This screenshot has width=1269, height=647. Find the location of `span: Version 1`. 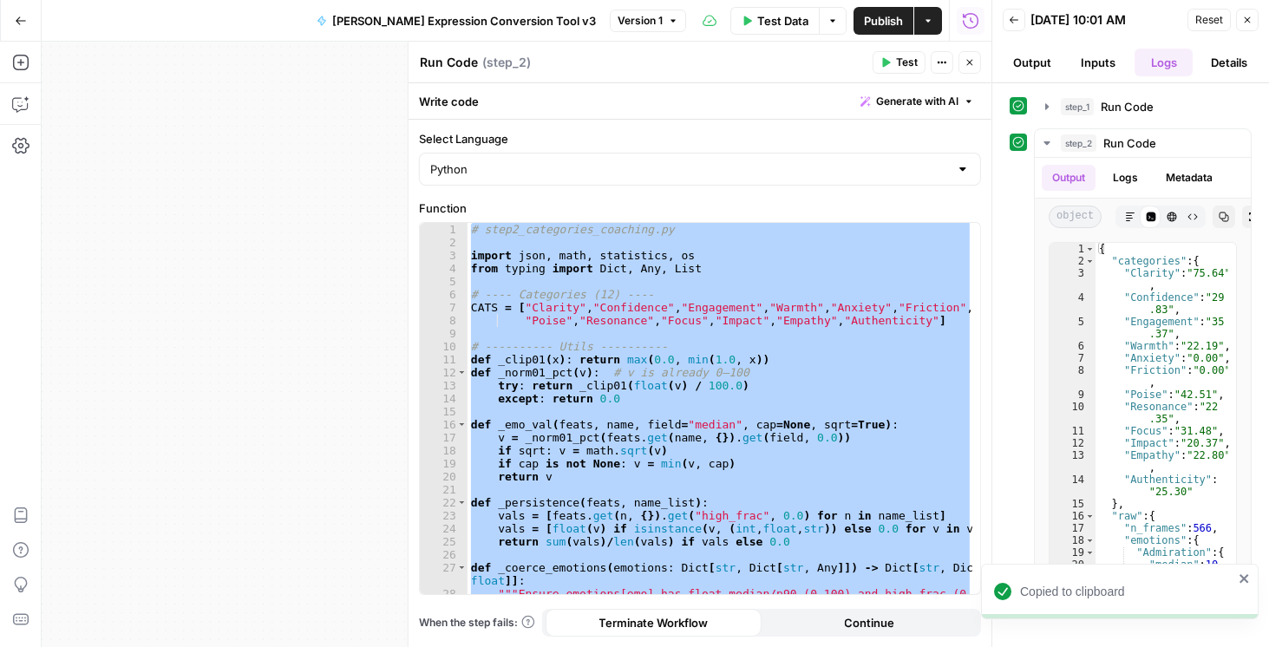

span: Version 1 is located at coordinates (640, 21).